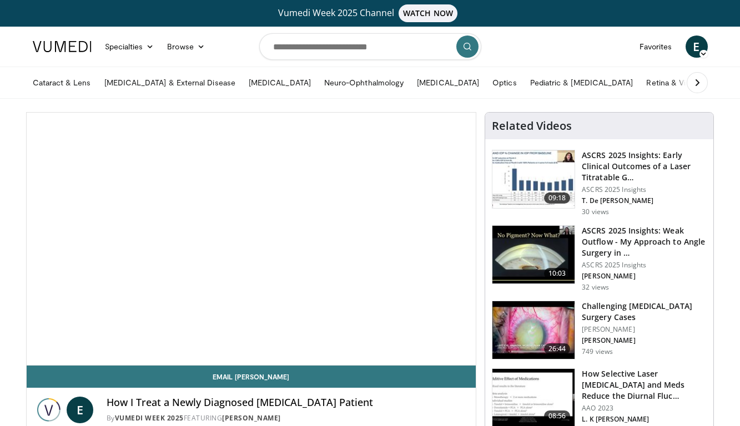  What do you see at coordinates (149, 418) in the screenshot?
I see `a: Vumedi Week 2025` at bounding box center [149, 418].